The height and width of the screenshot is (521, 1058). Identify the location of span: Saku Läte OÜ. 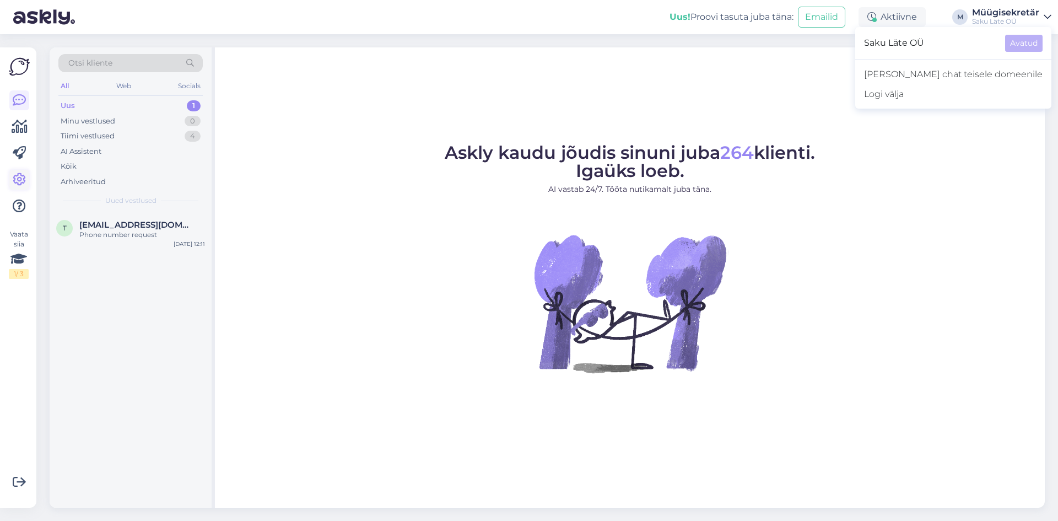
(930, 43).